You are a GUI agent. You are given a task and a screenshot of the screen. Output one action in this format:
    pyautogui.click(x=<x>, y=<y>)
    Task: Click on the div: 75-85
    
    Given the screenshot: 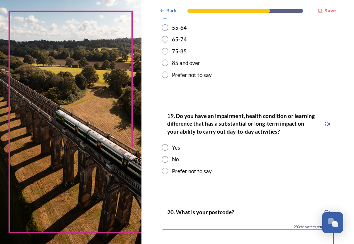 What is the action you would take?
    pyautogui.click(x=179, y=51)
    